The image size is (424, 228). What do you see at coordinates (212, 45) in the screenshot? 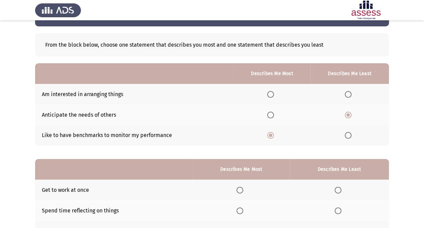
I see `div: From the block below, choose one statement that describes you most and one statement that describ...` at bounding box center [212, 45].